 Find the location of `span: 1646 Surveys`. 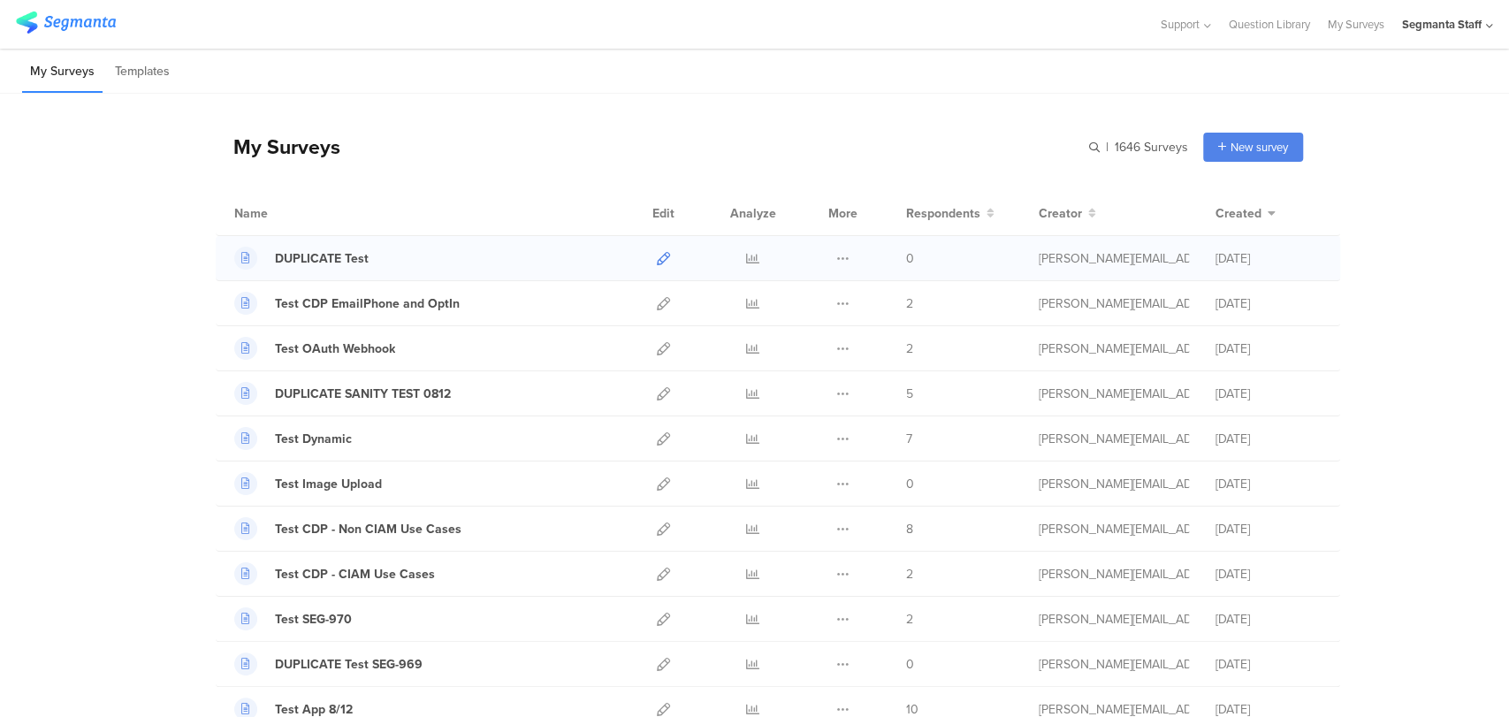

span: 1646 Surveys is located at coordinates (1151, 147).